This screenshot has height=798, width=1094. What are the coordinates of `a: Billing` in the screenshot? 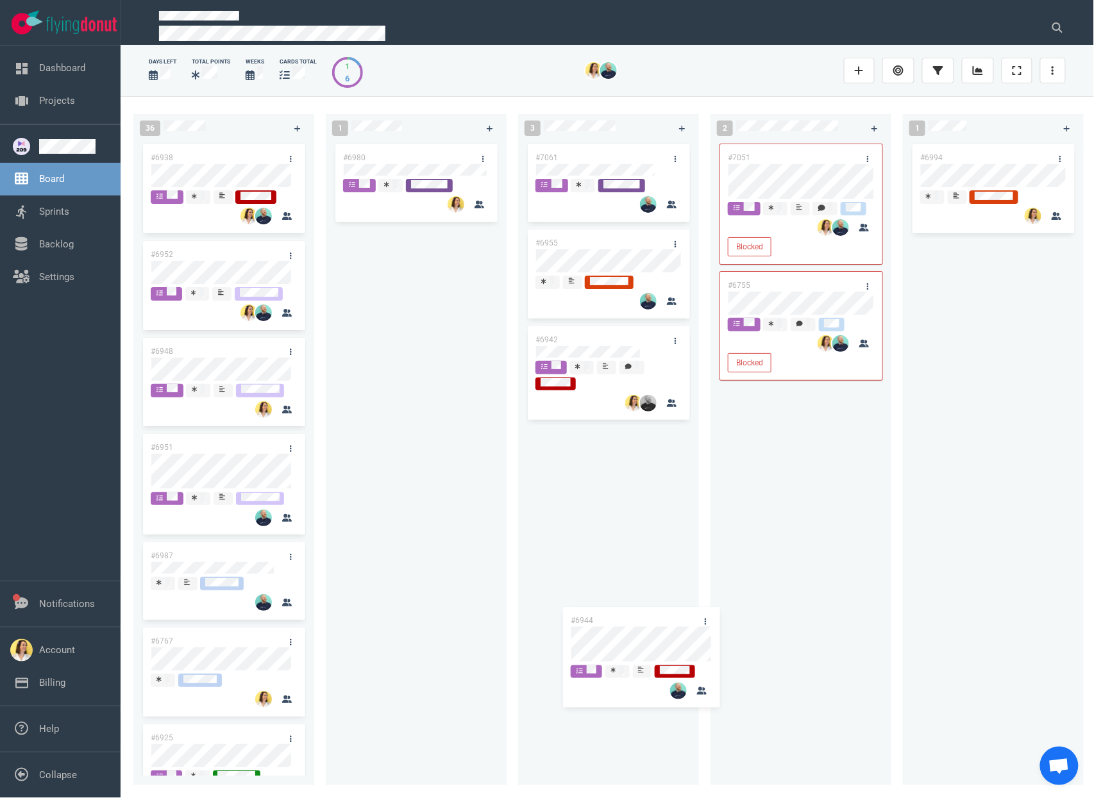 It's located at (52, 683).